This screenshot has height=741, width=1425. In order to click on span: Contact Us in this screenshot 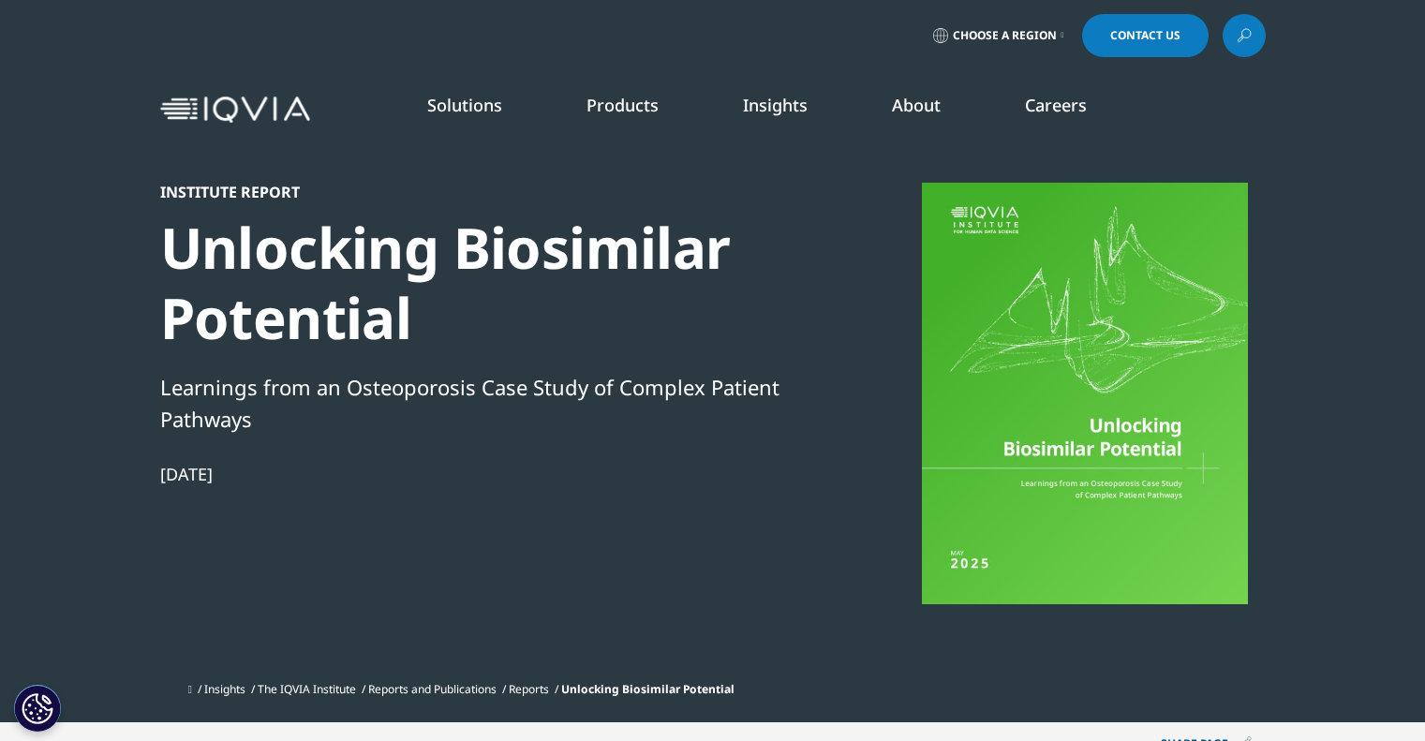, I will do `click(1145, 36)`.